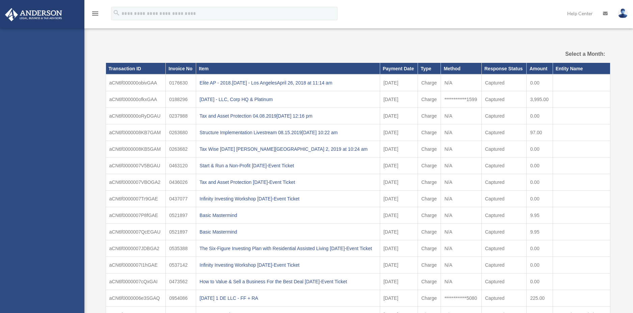 This screenshot has width=633, height=313. I want to click on td: 97.00, so click(540, 132).